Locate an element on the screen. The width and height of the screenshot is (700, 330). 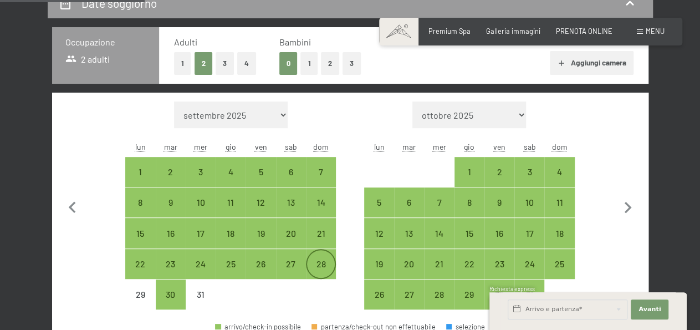
div: Tue Jan 27 2026 is located at coordinates (409, 294).